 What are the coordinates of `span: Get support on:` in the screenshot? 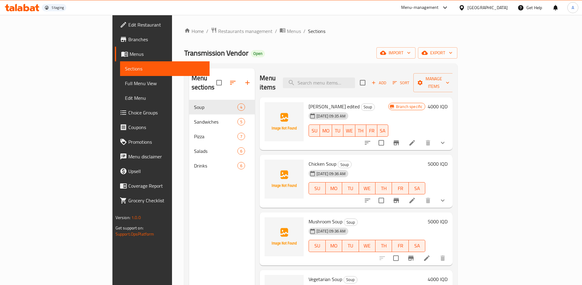 It's located at (130, 228).